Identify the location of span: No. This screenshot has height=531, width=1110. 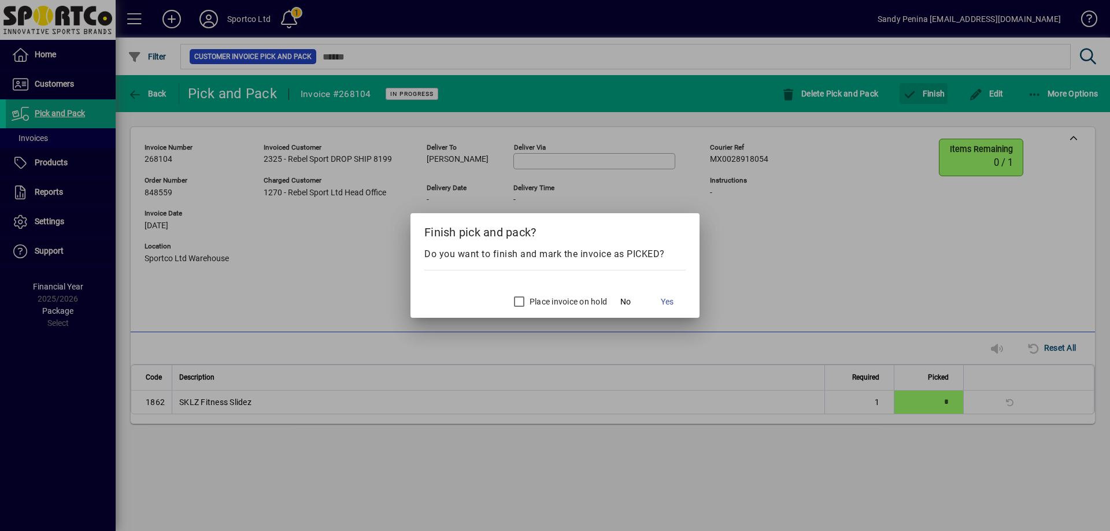
(625, 302).